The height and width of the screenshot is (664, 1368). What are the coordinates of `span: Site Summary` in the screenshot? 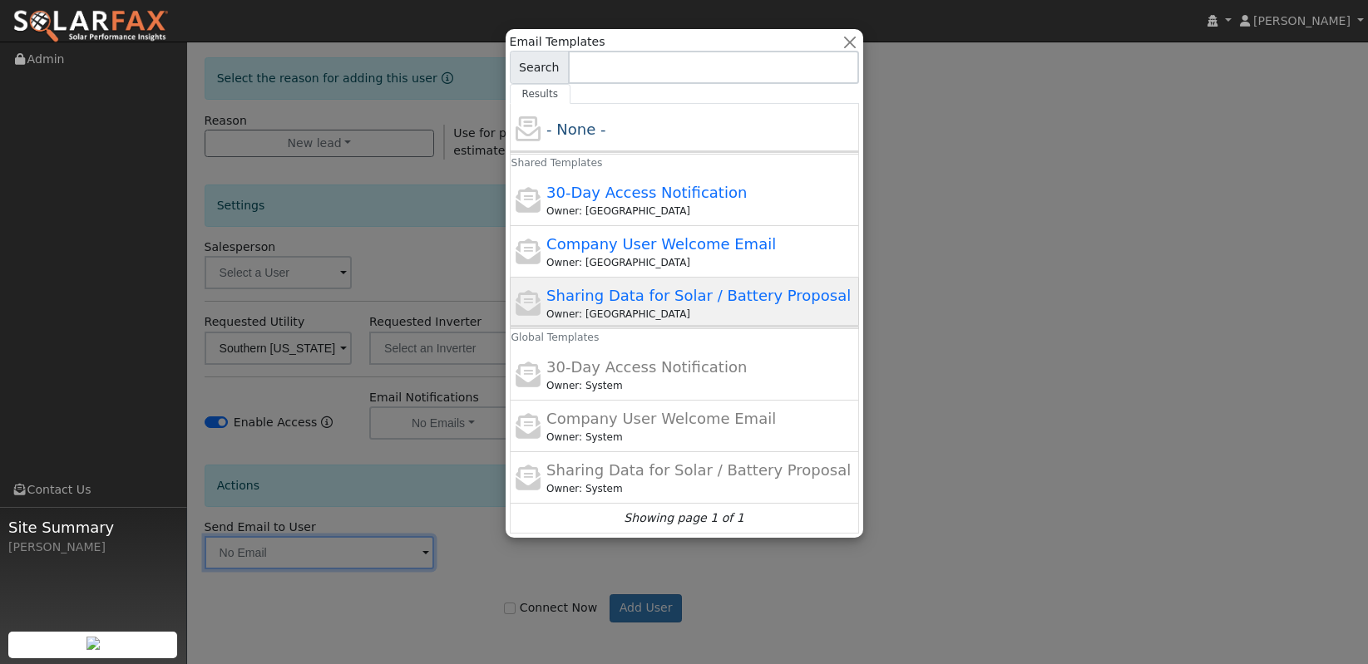 It's located at (93, 527).